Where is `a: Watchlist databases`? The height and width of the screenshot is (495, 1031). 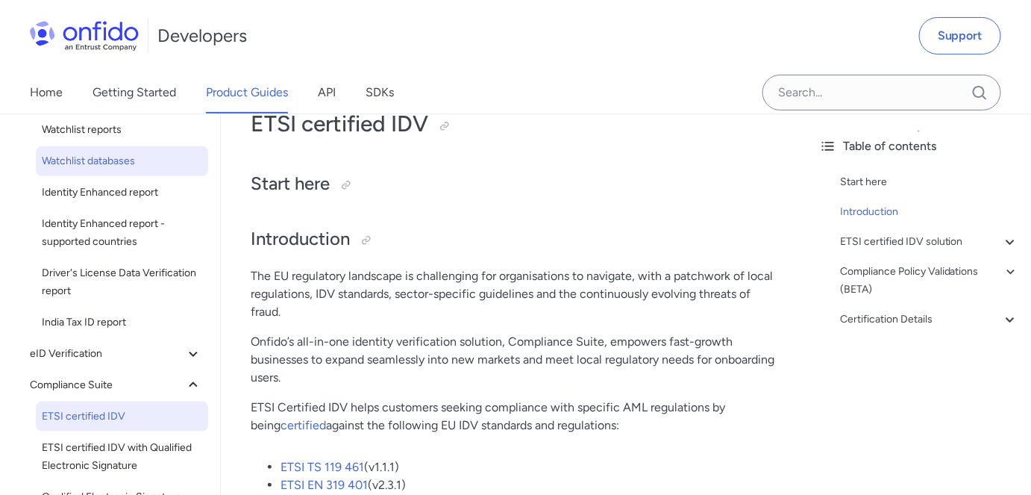 a: Watchlist databases is located at coordinates (122, 161).